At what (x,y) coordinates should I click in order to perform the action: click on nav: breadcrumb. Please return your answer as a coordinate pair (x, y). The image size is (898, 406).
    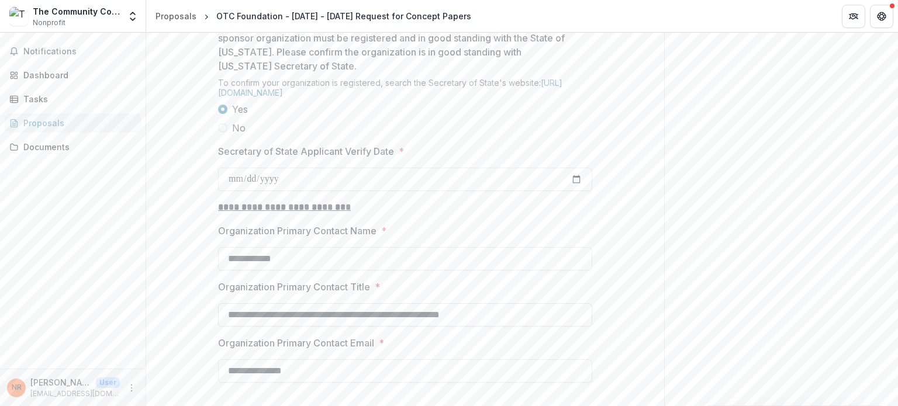
    Looking at the image, I should click on (313, 16).